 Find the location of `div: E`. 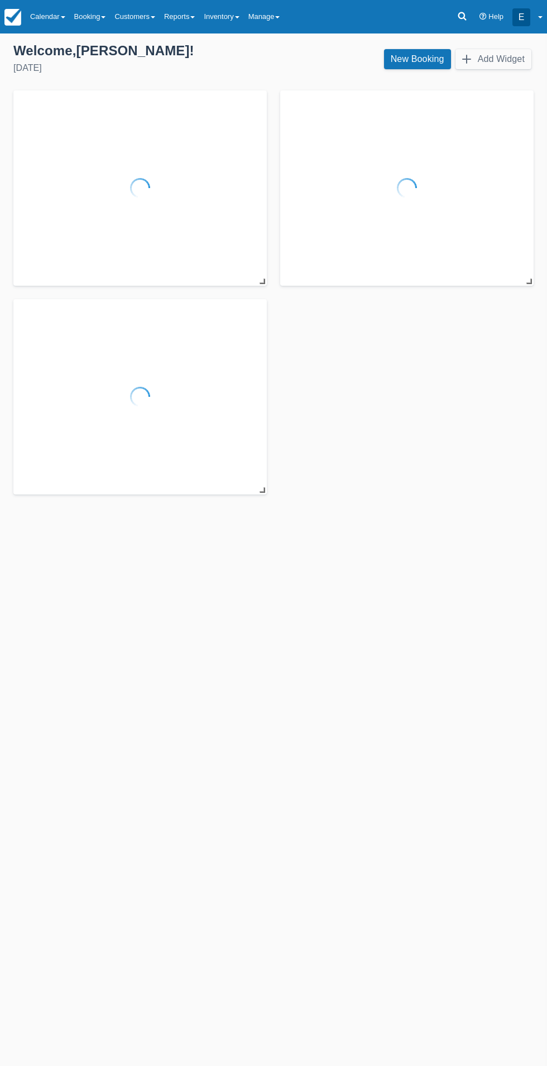

div: E is located at coordinates (521, 17).